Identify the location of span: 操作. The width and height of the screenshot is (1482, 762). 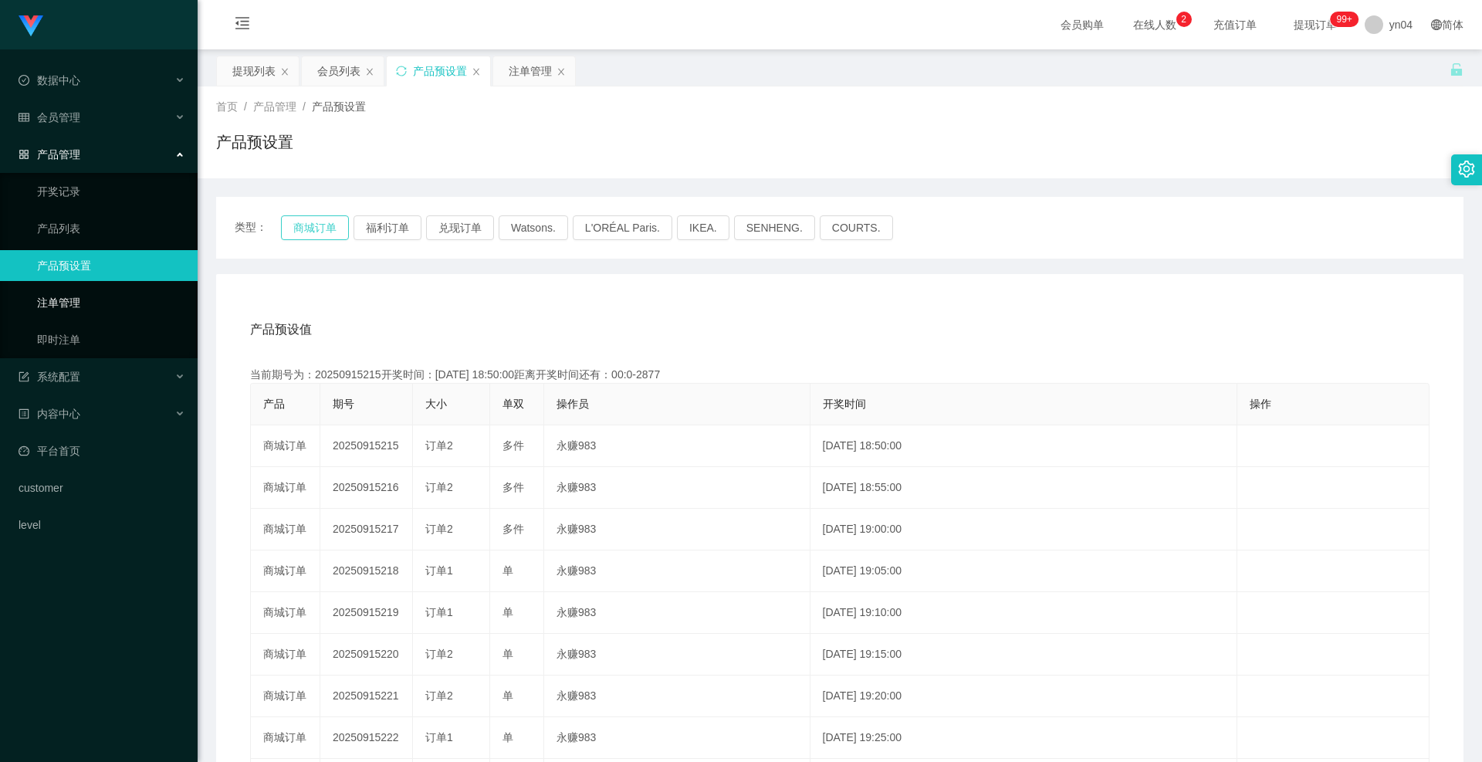
(1261, 404).